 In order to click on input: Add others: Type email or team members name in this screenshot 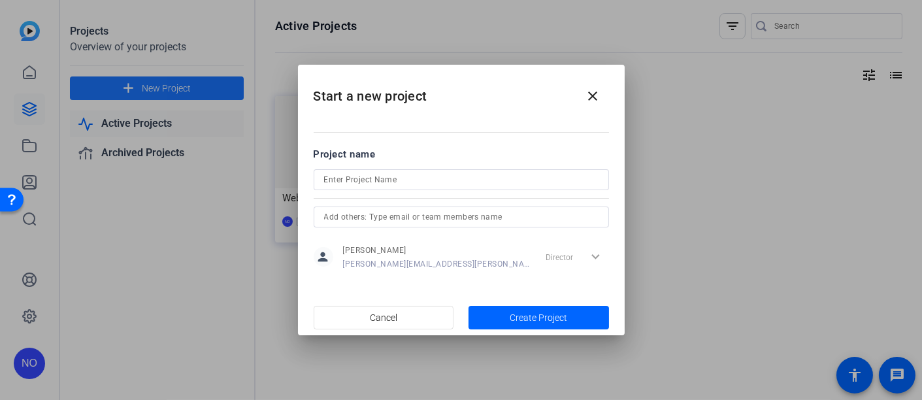, I will do `click(461, 217)`.